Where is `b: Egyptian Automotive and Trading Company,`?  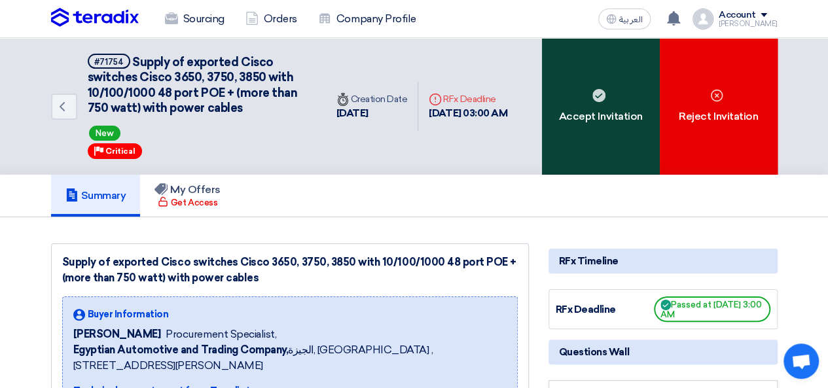 b: Egyptian Automotive and Trading Company, is located at coordinates (181, 349).